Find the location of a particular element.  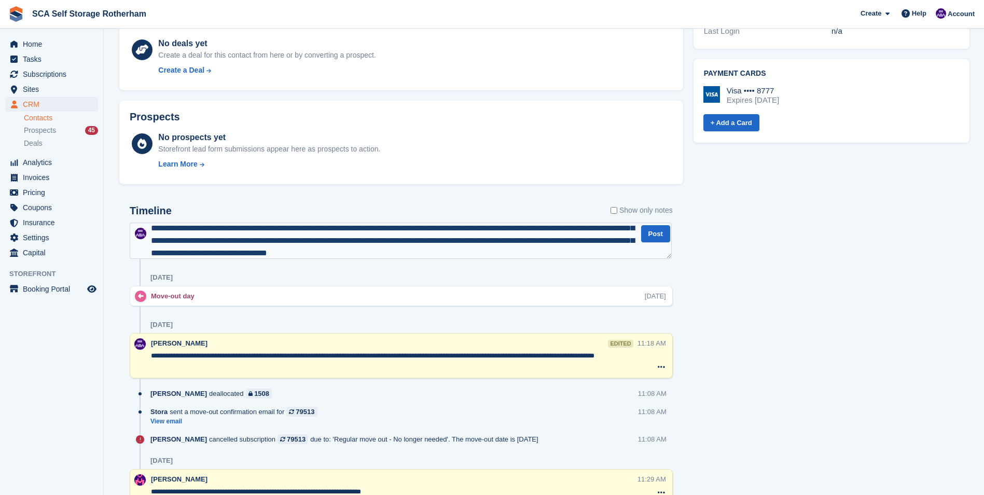

span: Pricing is located at coordinates (54, 192).